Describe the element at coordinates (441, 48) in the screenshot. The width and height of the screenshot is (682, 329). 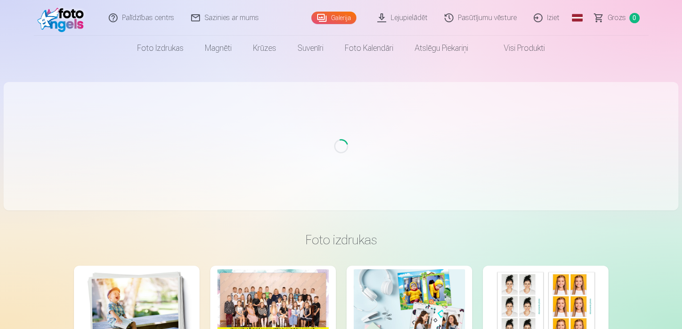
I see `a: Atslēgu piekariņi` at that location.